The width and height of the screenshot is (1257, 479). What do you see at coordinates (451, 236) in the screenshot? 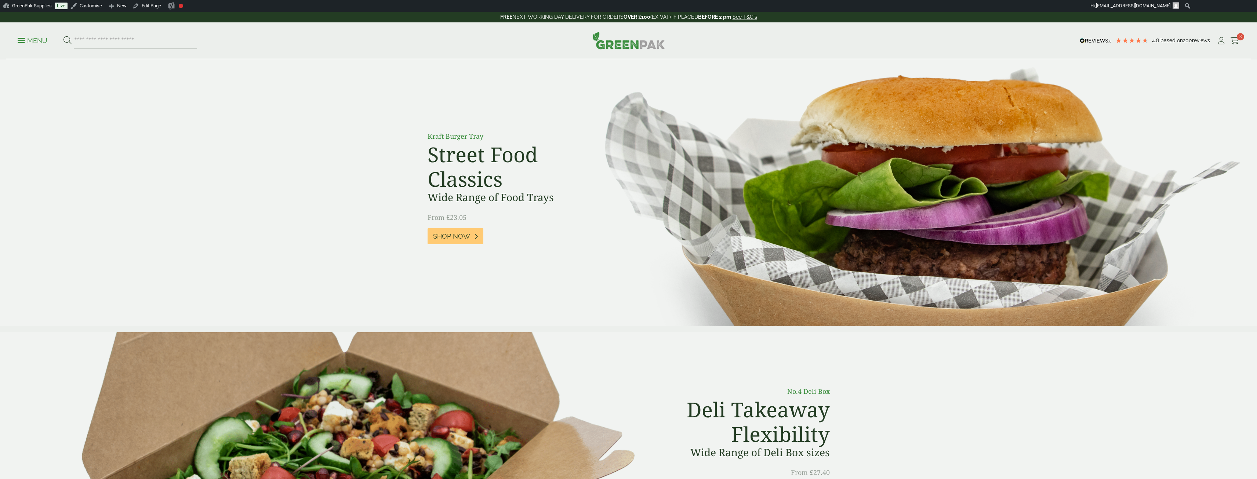
I see `span: Shop Now` at bounding box center [451, 236].